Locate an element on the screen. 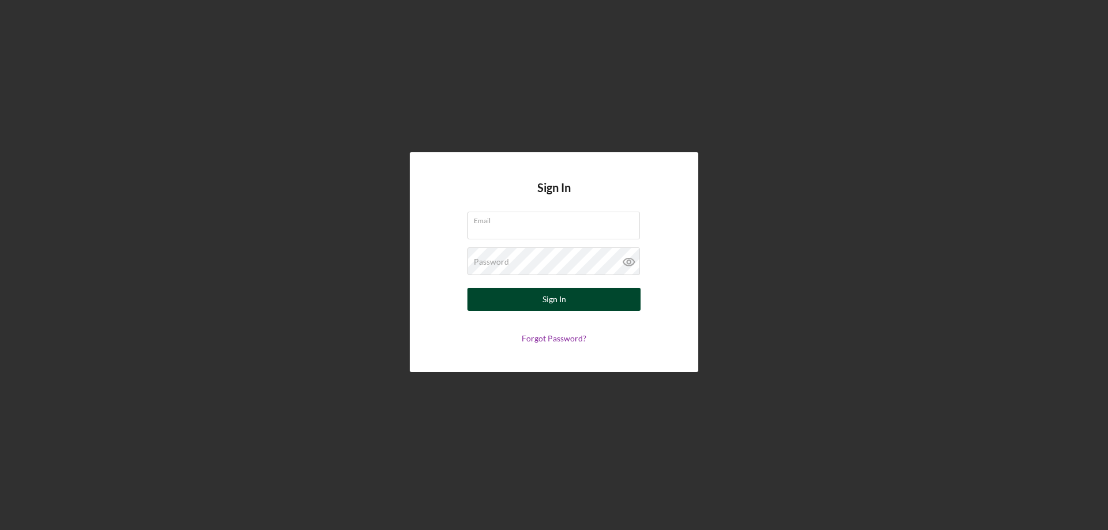 This screenshot has width=1108, height=530. a: Forgot Password? is located at coordinates (554, 338).